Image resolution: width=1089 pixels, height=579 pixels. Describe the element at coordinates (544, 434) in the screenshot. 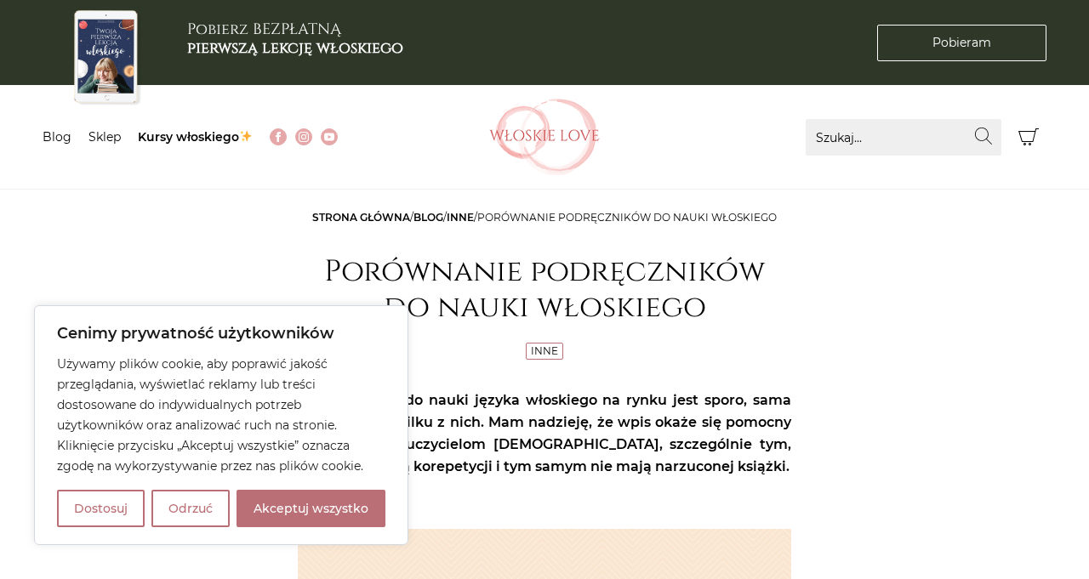

I see `p: Podręczników do nauki języka włoskiego na rynku jest sporo, sama uczyłam się z kilku z nich. Mam ...` at that location.